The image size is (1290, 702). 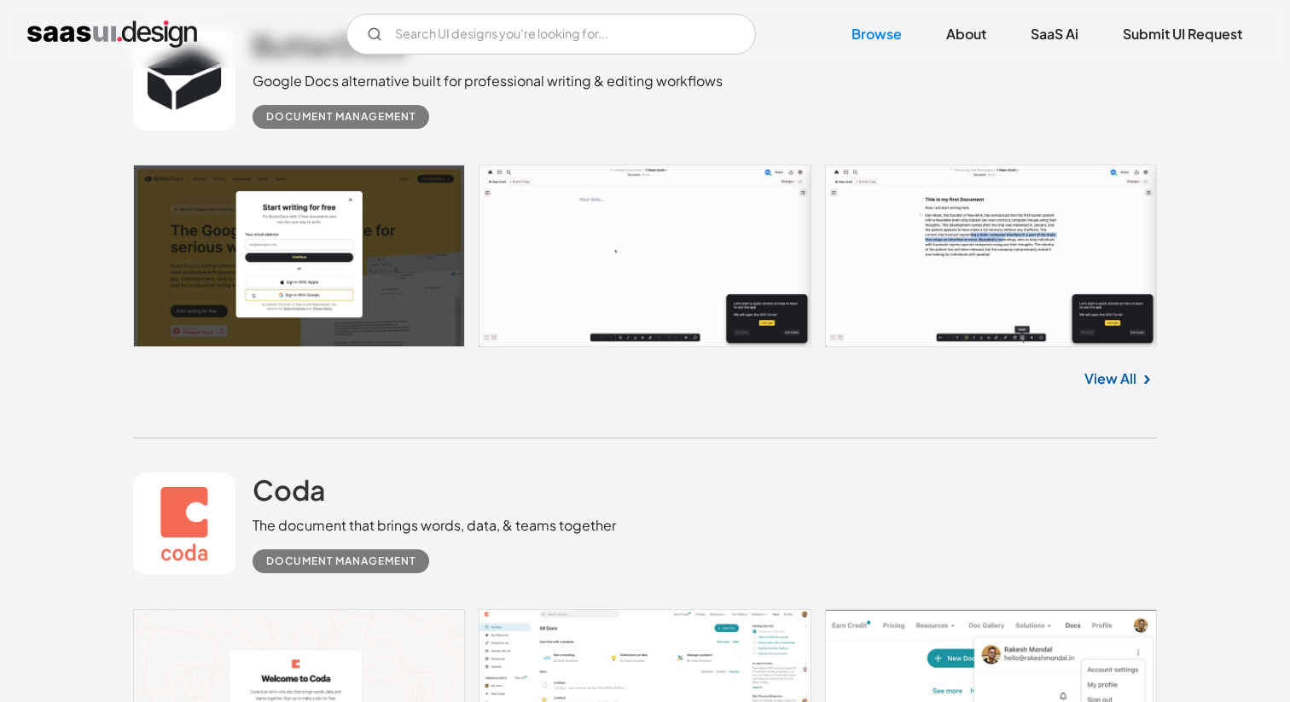 What do you see at coordinates (1110, 379) in the screenshot?
I see `a: View All` at bounding box center [1110, 379].